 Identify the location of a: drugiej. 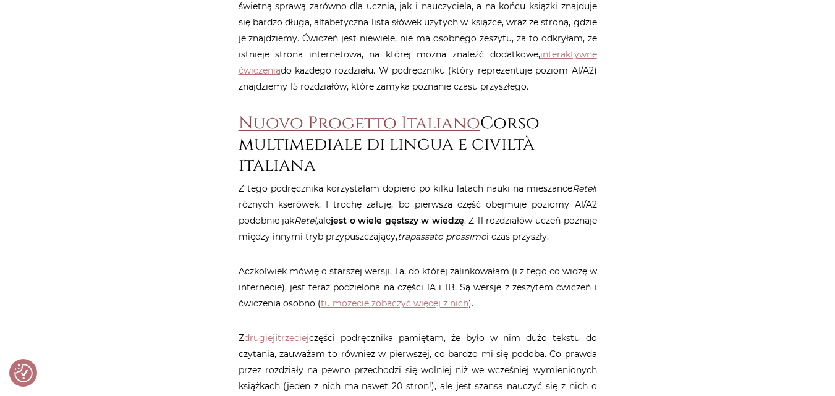
(260, 338).